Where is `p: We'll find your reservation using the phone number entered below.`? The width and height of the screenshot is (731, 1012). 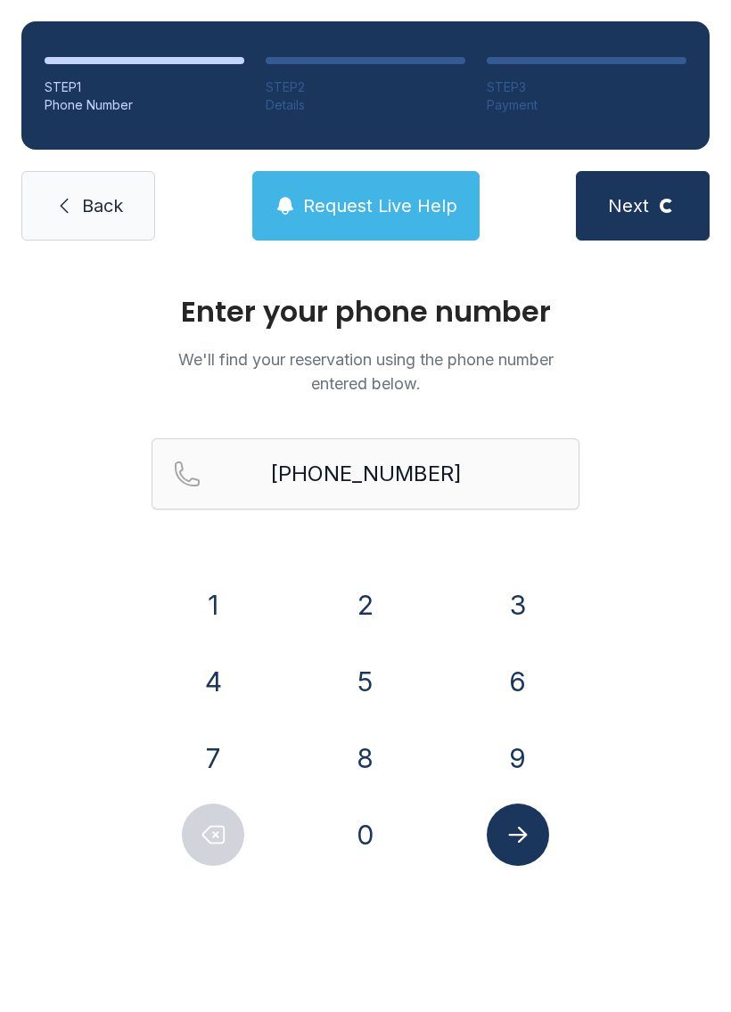
p: We'll find your reservation using the phone number entered below. is located at coordinates (365, 372).